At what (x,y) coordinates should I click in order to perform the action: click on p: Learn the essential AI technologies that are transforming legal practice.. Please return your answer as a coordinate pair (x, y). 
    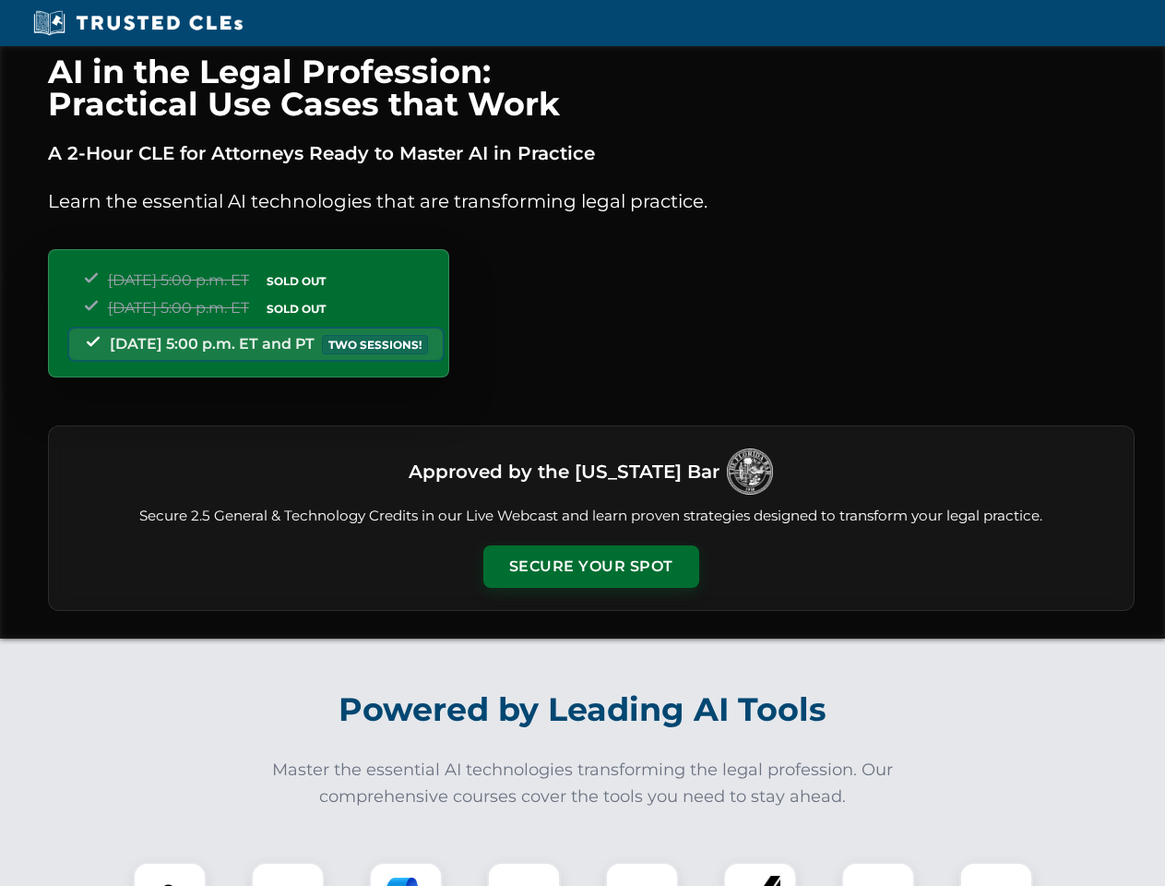
    Looking at the image, I should click on (591, 201).